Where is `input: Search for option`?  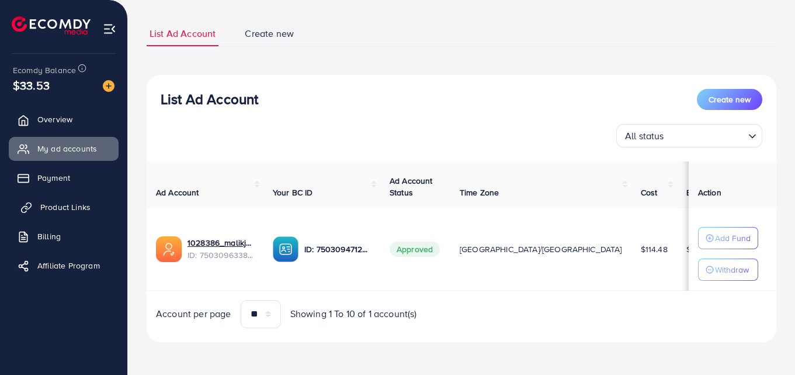 input: Search for option is located at coordinates (706, 134).